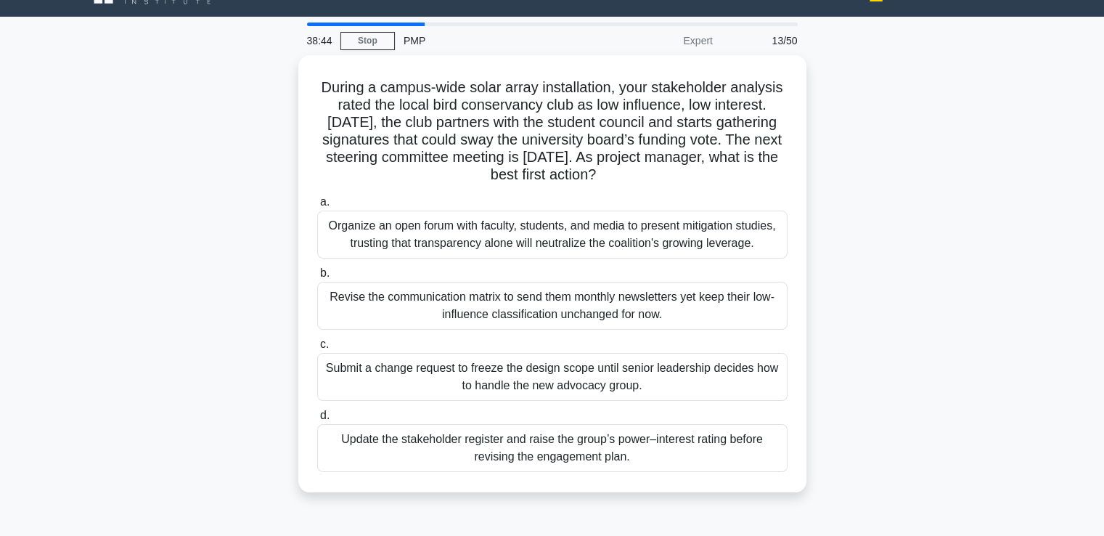  What do you see at coordinates (552, 131) in the screenshot?
I see `h5: During a campus-wide solar array installation, your stakeholder analysis rated the local bird con...` at bounding box center [552, 131].